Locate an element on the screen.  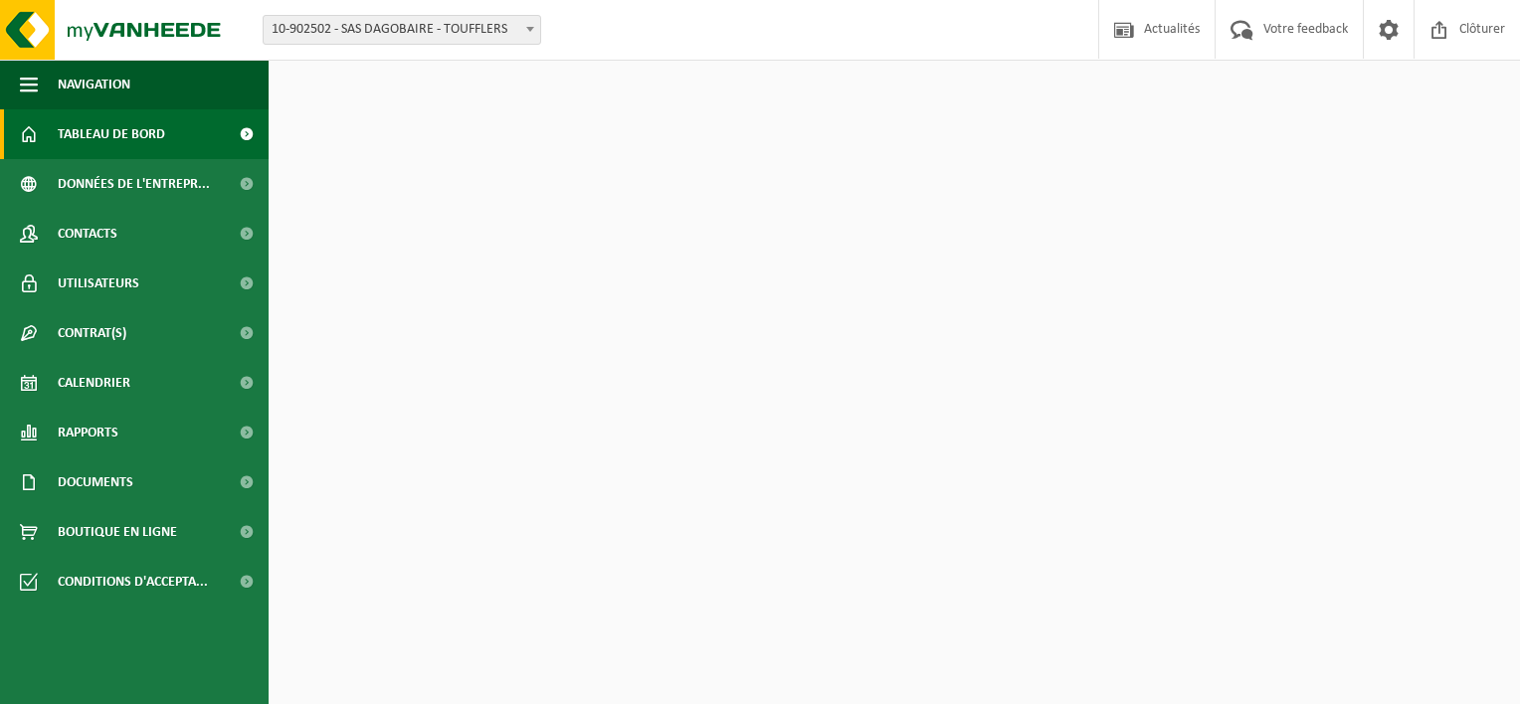
span: Rapports is located at coordinates (88, 433).